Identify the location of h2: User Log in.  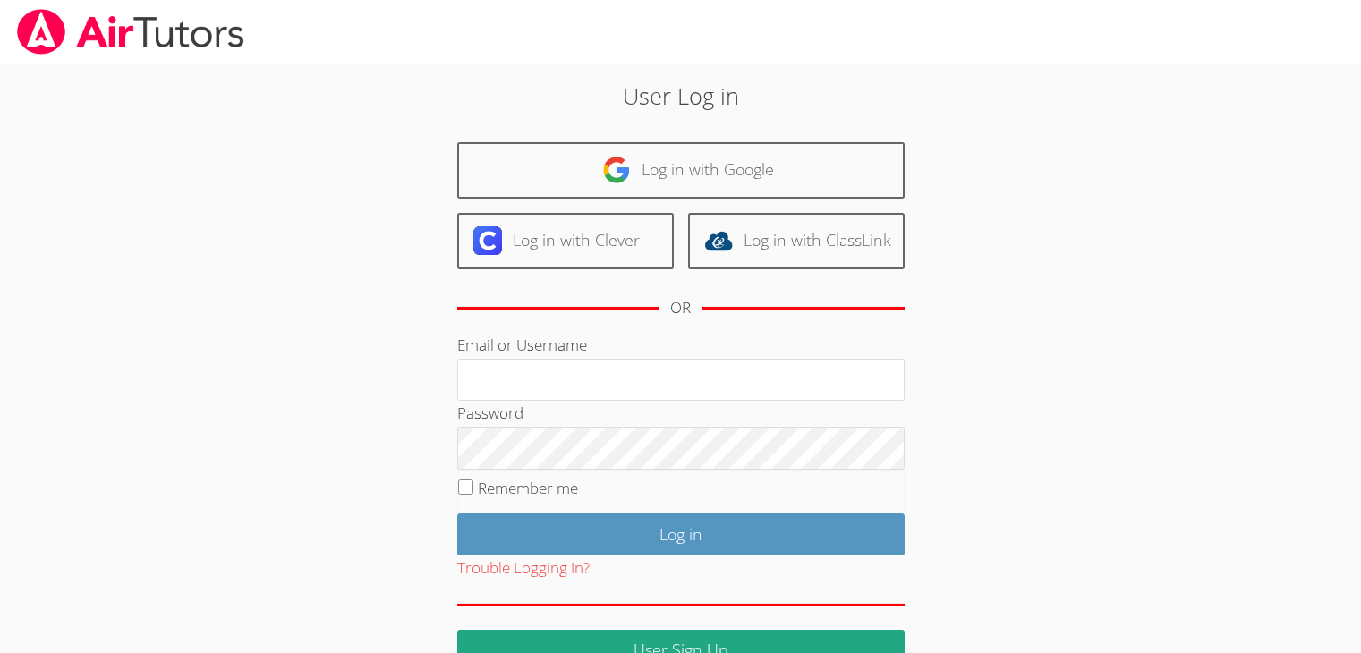
(680, 96).